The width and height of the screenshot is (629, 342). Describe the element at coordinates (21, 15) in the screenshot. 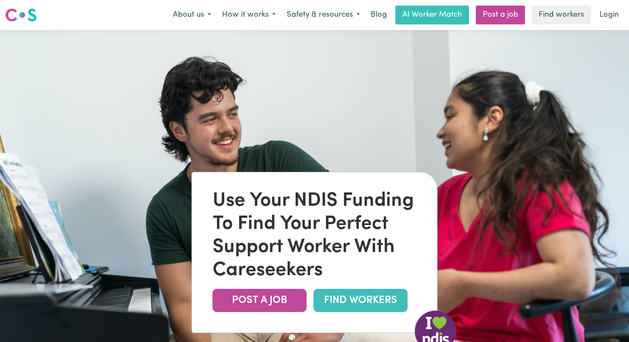

I see `a: Careseekers logo` at that location.